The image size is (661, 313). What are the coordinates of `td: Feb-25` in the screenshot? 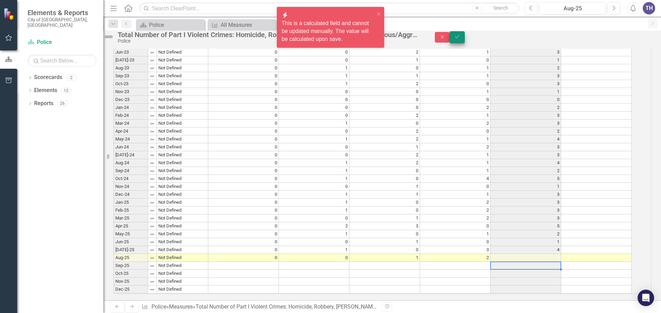 It's located at (131, 211).